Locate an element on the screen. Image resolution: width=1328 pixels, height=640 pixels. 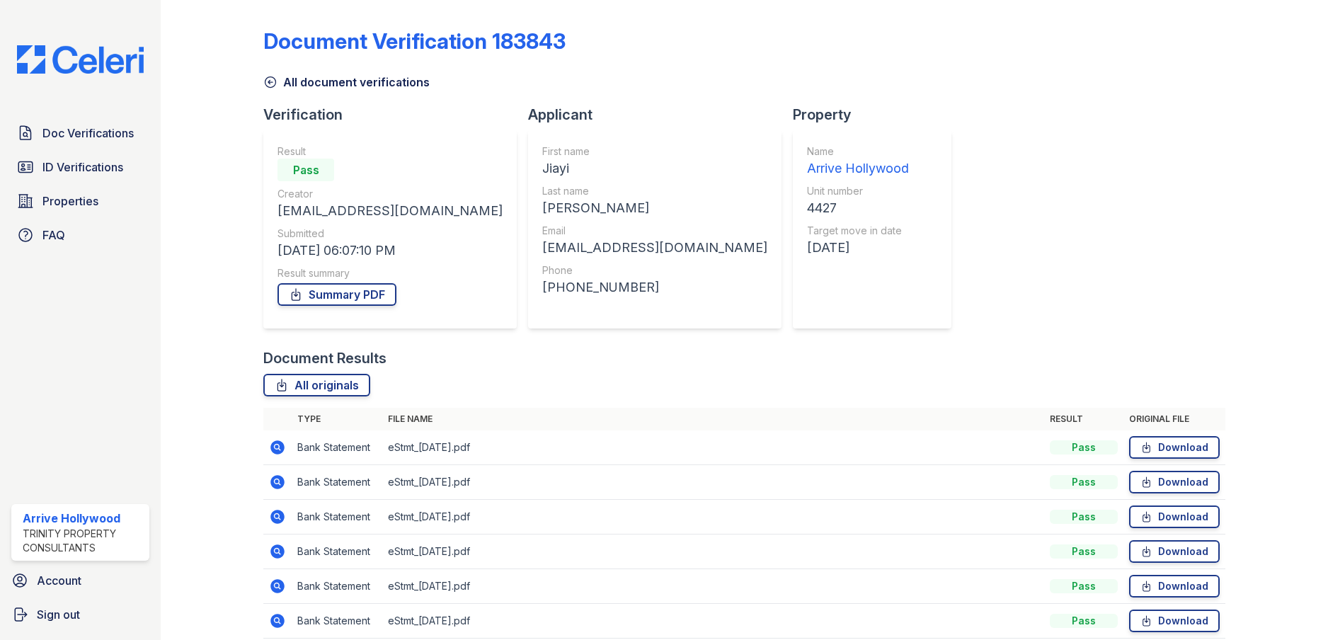
div: Trinity Property Consultants is located at coordinates (83, 541).